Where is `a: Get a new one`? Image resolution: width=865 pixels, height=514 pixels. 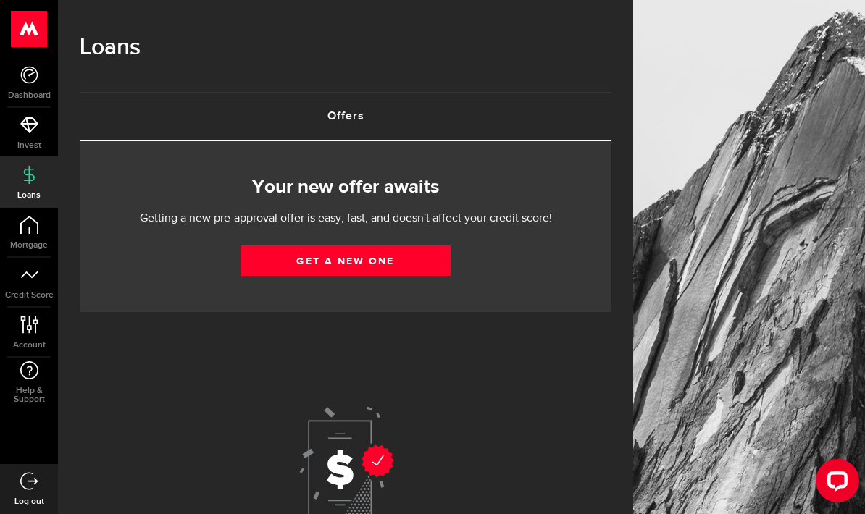 a: Get a new one is located at coordinates (346, 261).